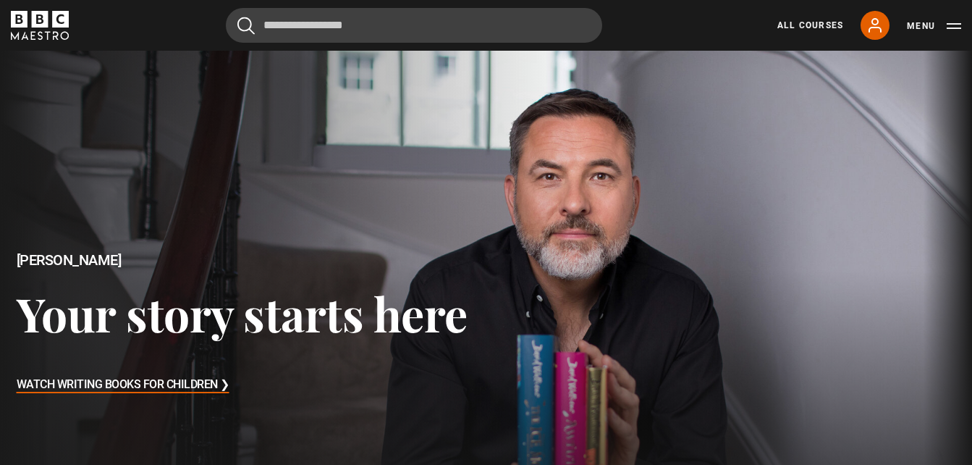 This screenshot has width=972, height=465. I want to click on a: All Courses, so click(810, 25).